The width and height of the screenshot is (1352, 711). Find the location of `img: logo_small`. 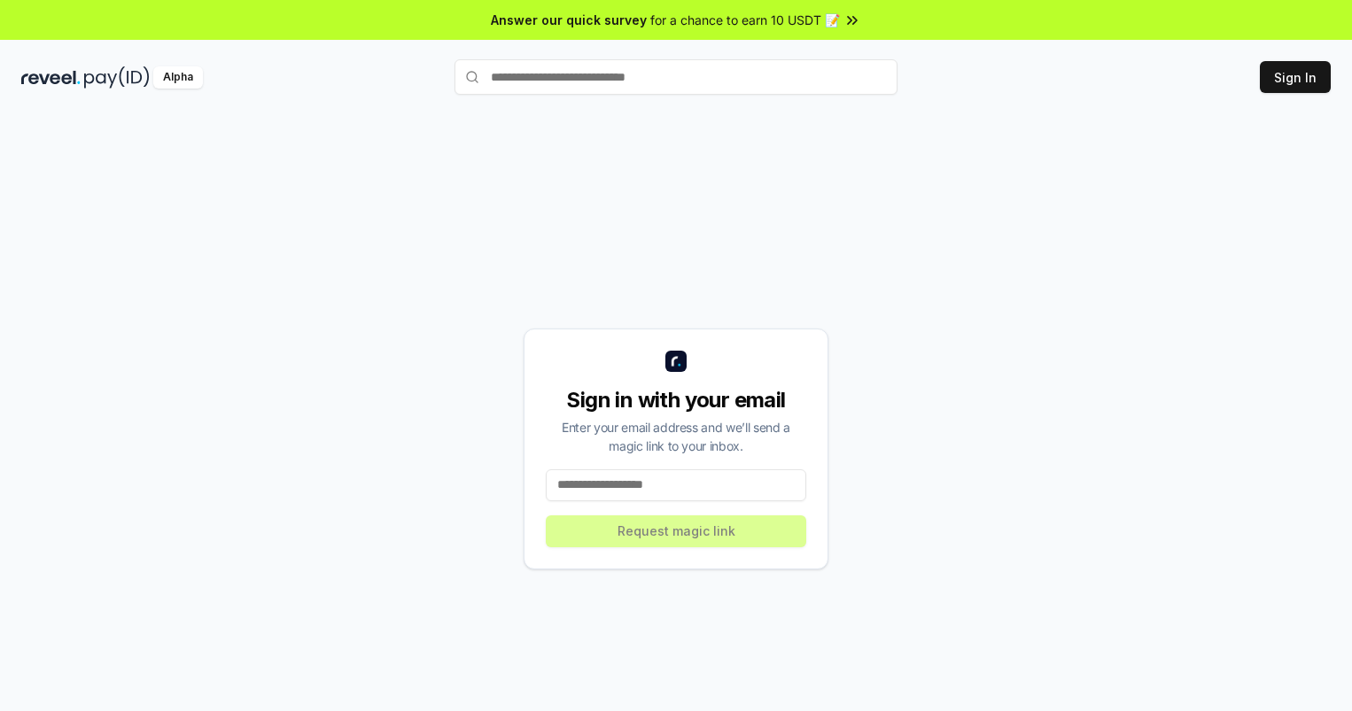

img: logo_small is located at coordinates (676, 361).